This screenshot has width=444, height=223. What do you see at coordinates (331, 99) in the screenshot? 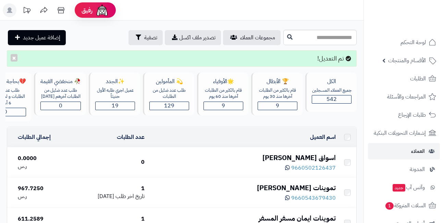
I see `span: 542` at bounding box center [331, 99].